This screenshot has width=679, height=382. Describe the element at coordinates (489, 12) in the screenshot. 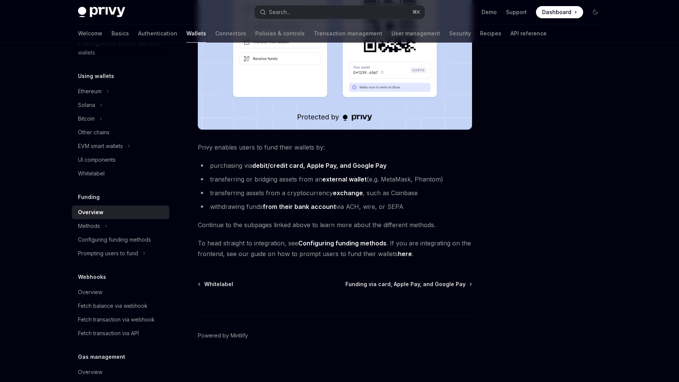

I see `a: Demo` at that location.